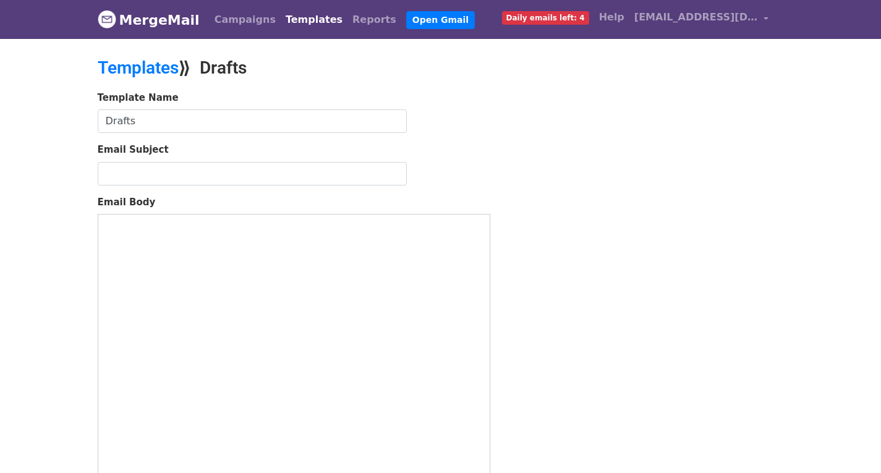 This screenshot has height=473, width=881. I want to click on h2: ⟫ Drafts, so click(323, 68).